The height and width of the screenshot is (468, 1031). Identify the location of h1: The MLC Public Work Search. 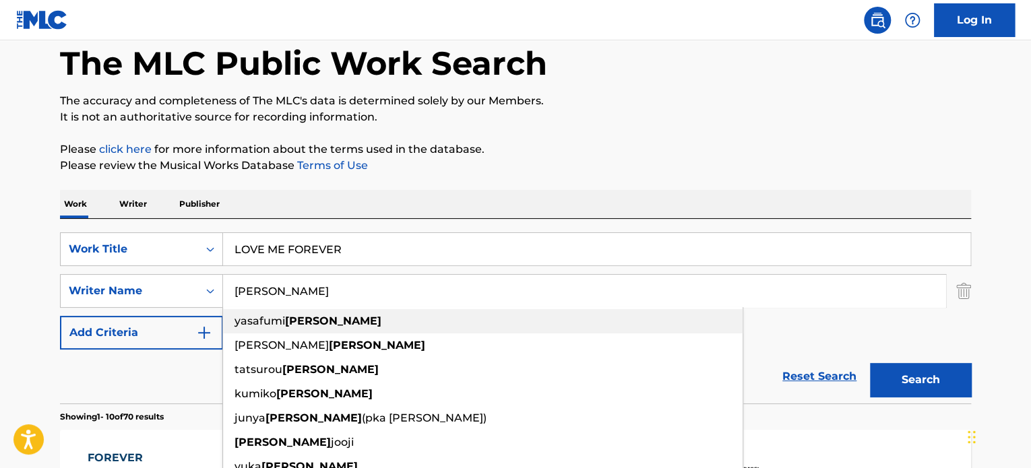
(303, 63).